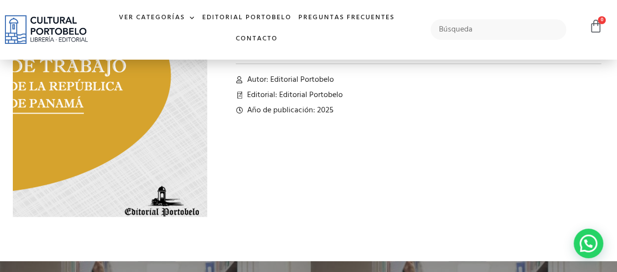 The width and height of the screenshot is (617, 272). What do you see at coordinates (602, 20) in the screenshot?
I see `span: 0` at bounding box center [602, 20].